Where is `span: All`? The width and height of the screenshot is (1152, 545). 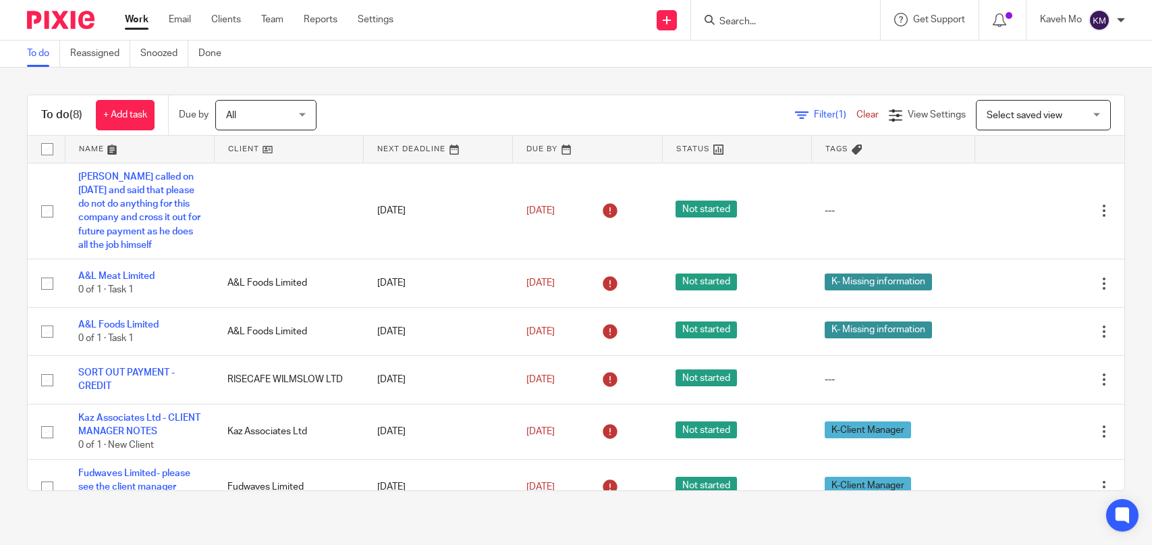 span: All is located at coordinates (231, 115).